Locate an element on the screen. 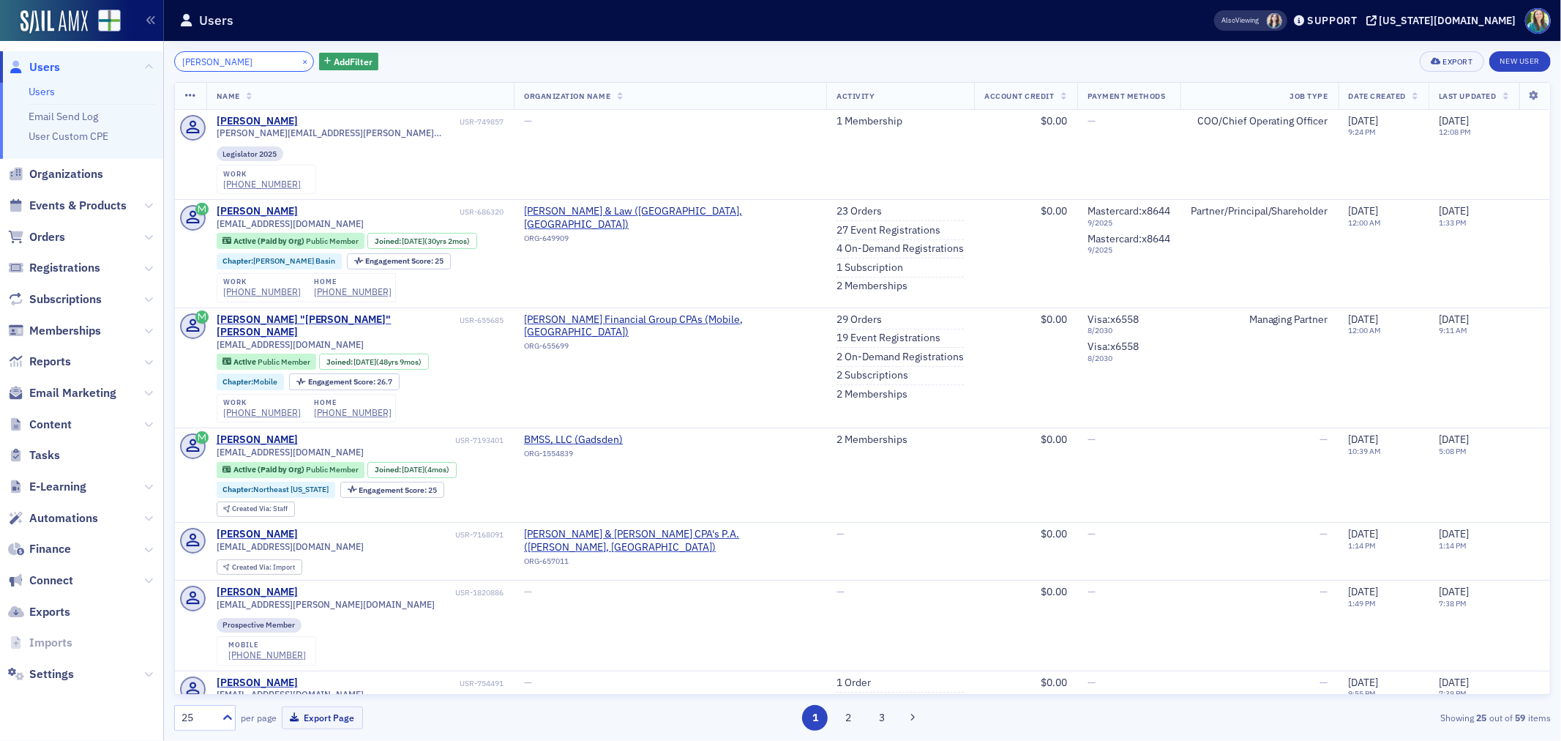  a: 27 Event Registrations is located at coordinates (888, 231).